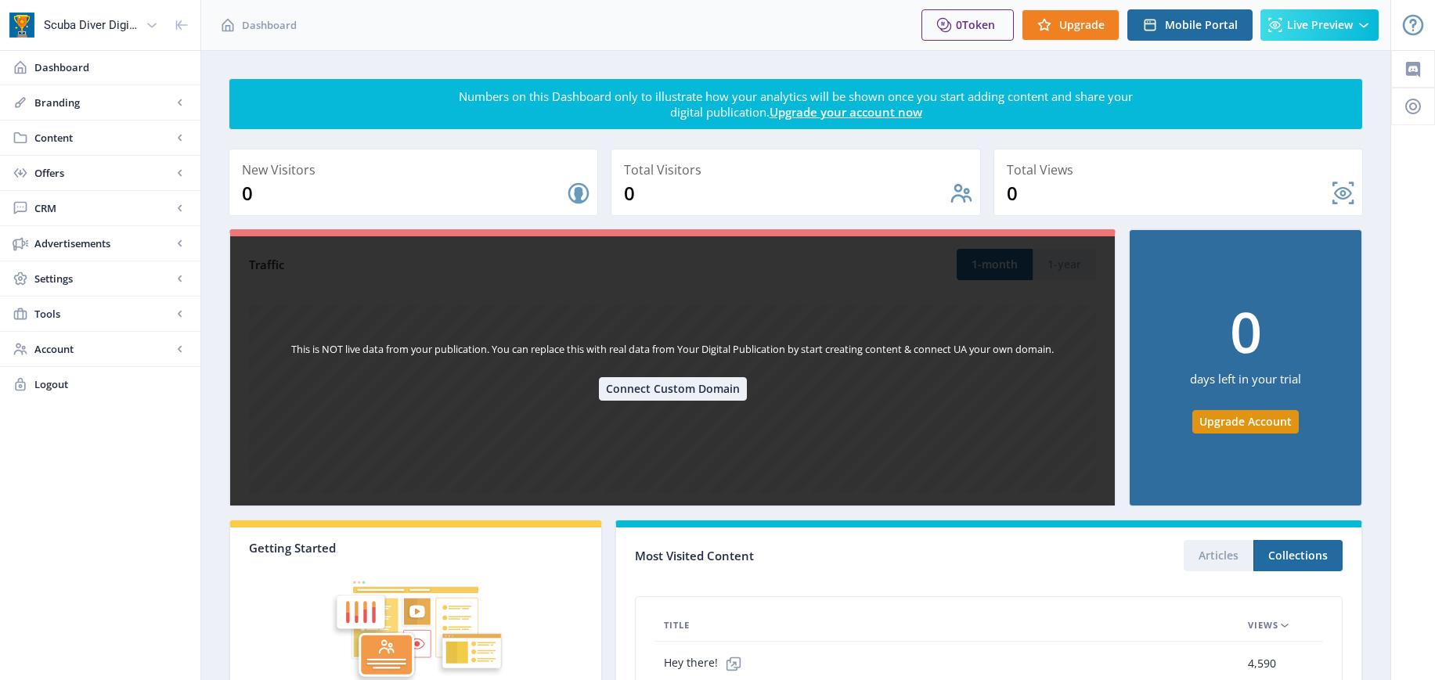 This screenshot has height=680, width=1435. Describe the element at coordinates (1070, 25) in the screenshot. I see `button: Upgrade` at that location.